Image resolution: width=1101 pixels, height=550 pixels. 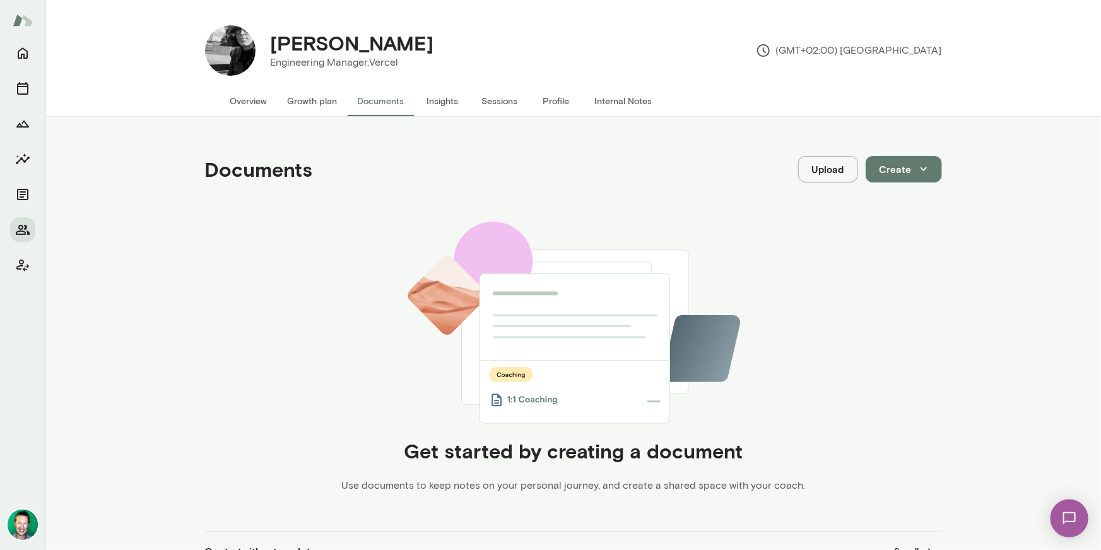 I want to click on button: Growth plan, so click(x=312, y=101).